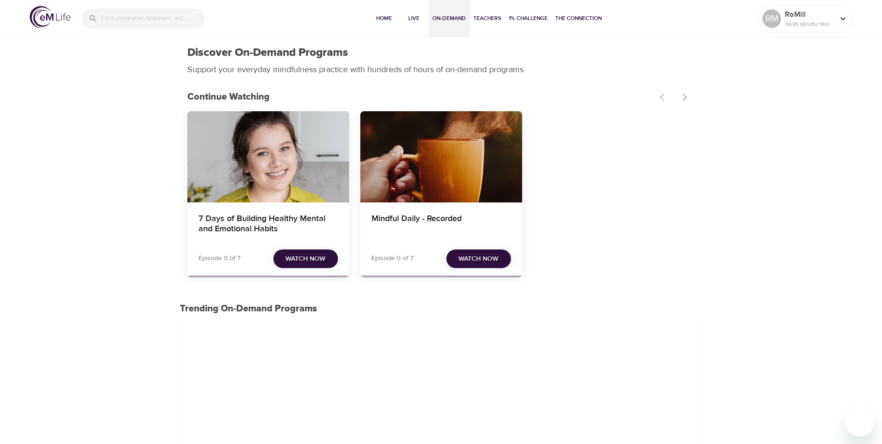 The image size is (882, 444). What do you see at coordinates (153, 18) in the screenshot?
I see `input: Find programs, teachers, etc...` at bounding box center [153, 18].